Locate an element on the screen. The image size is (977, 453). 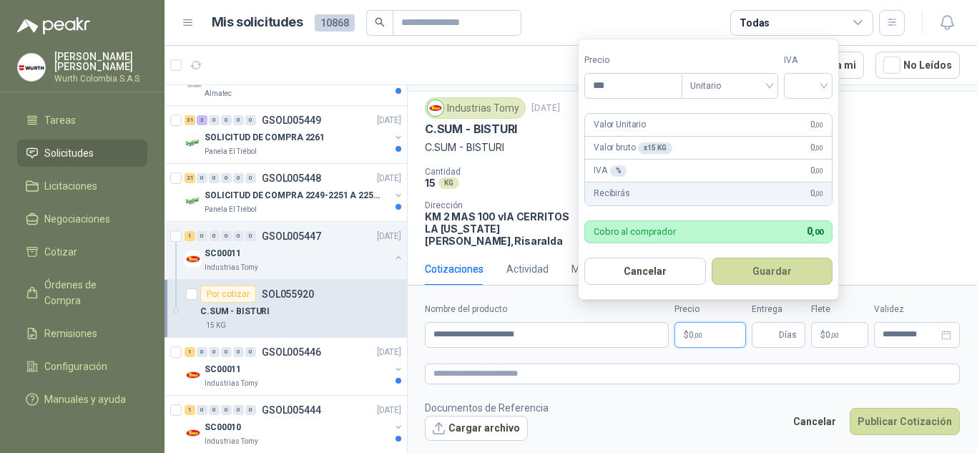
p: $0,00 is located at coordinates (710, 335).